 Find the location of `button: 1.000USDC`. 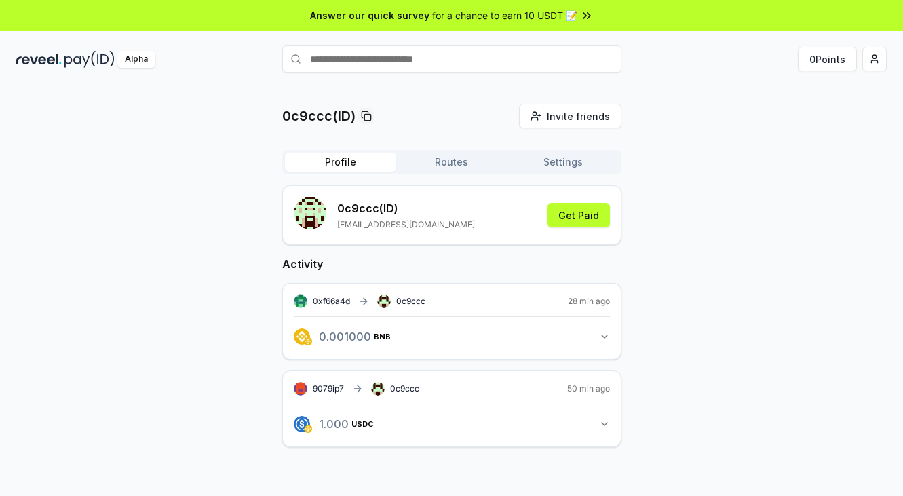

button: 1.000USDC is located at coordinates (452, 424).